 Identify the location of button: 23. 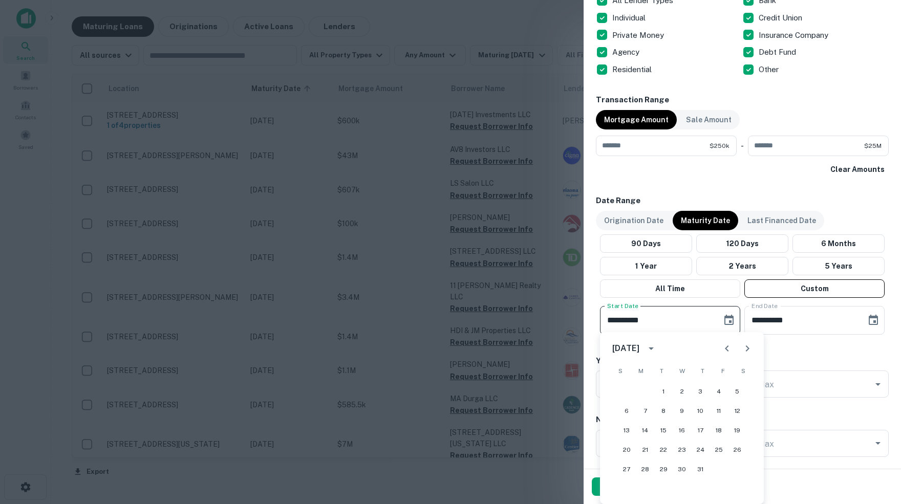
(682, 450).